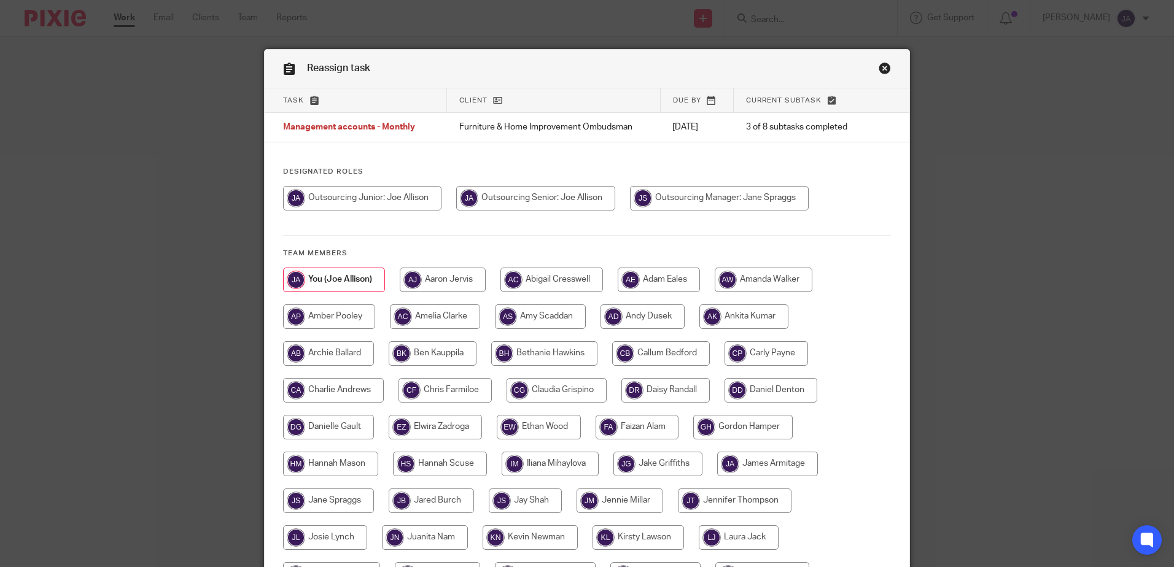  I want to click on span: Task, so click(293, 100).